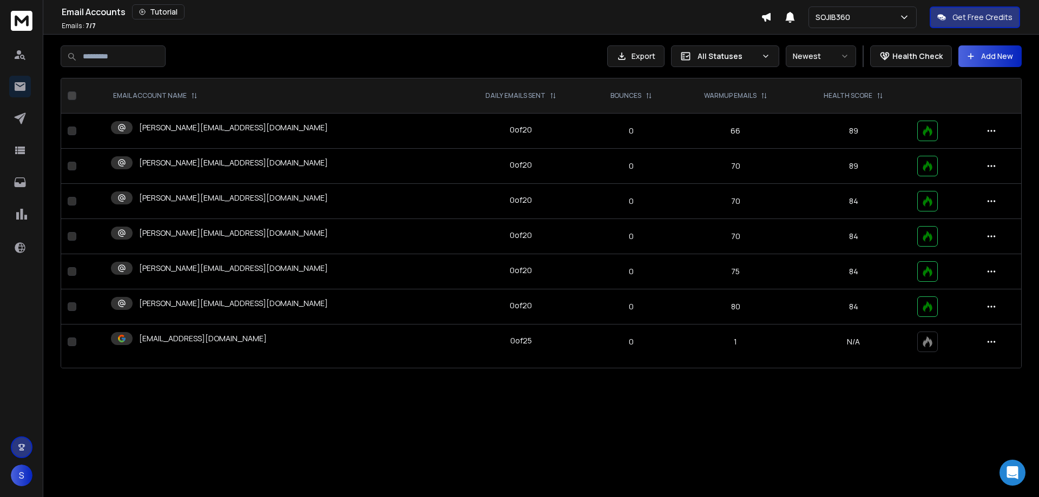  Describe the element at coordinates (736, 131) in the screenshot. I see `td: 66` at that location.